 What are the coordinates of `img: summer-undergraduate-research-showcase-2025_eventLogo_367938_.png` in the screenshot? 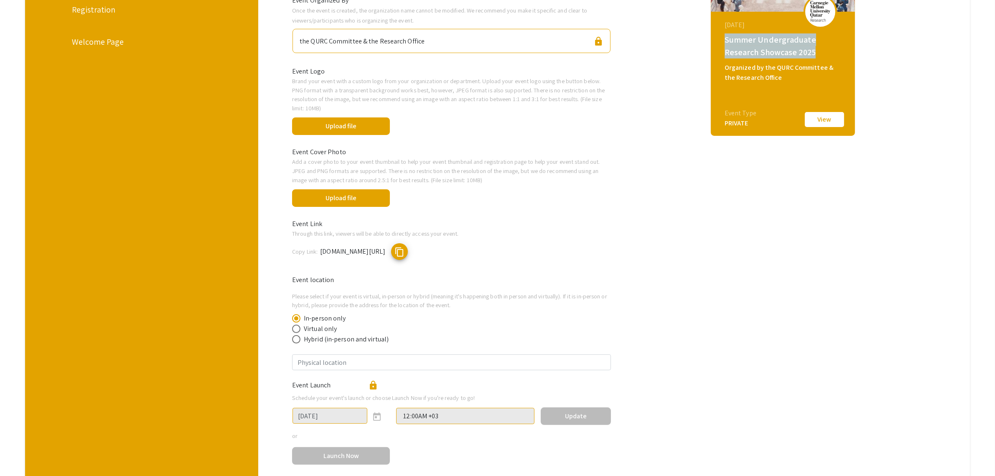 It's located at (820, 11).